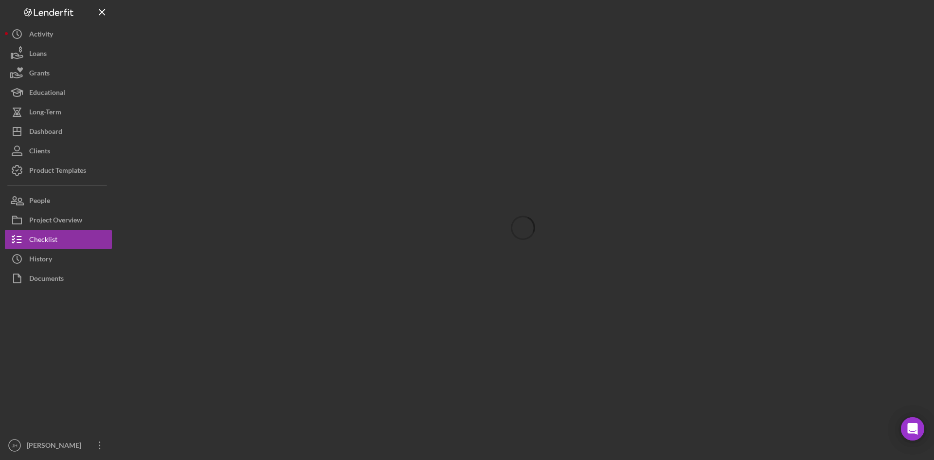  What do you see at coordinates (58, 259) in the screenshot?
I see `a: History` at bounding box center [58, 259].